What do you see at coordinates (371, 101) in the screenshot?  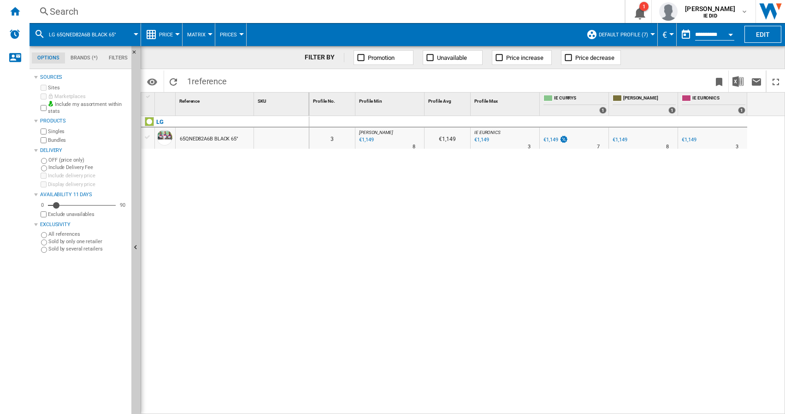 I see `span: Profile Min` at bounding box center [371, 101].